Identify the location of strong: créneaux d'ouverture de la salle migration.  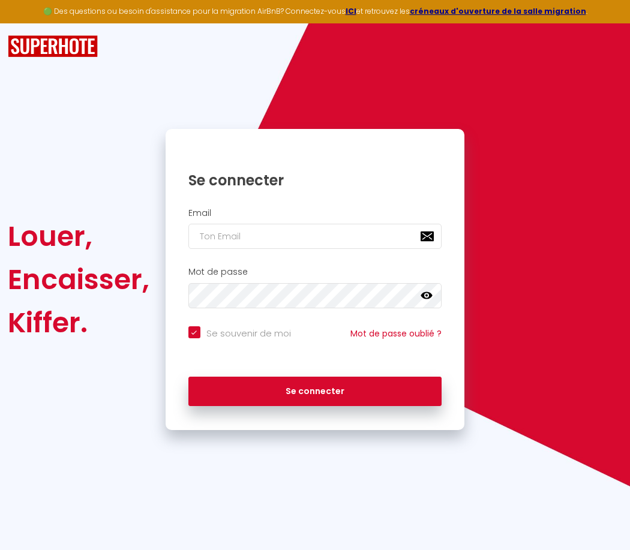
(498, 11).